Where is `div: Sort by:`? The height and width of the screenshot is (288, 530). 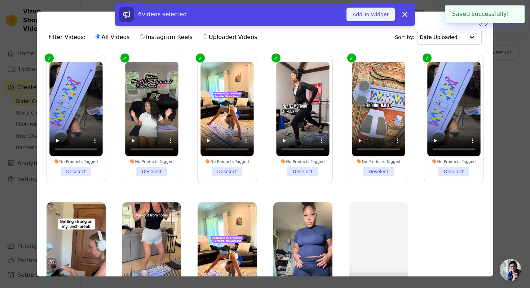
div: Sort by: is located at coordinates (438, 37).